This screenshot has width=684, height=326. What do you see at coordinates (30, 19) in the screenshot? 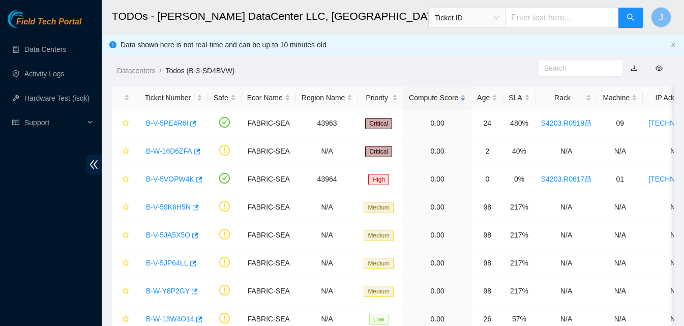
I see `img: Akamai Technologies` at bounding box center [30, 19].